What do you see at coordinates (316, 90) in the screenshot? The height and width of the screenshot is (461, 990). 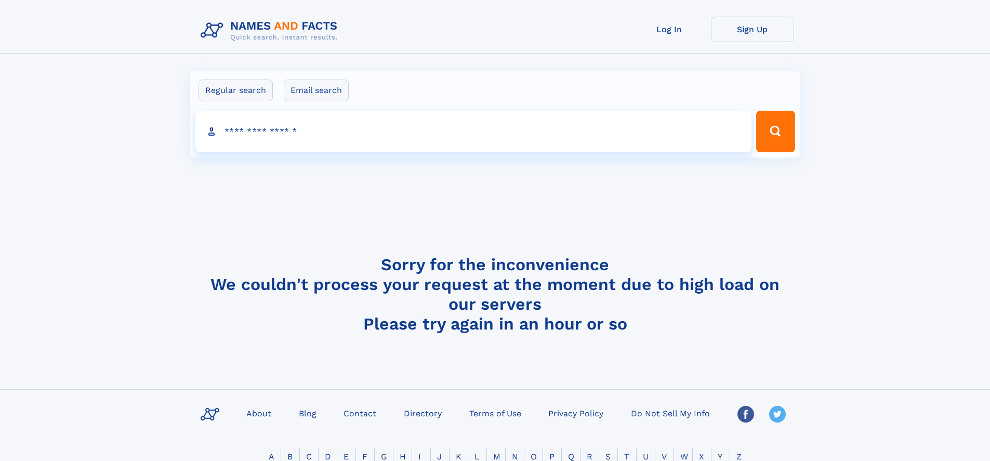 I see `label: Email search` at bounding box center [316, 90].